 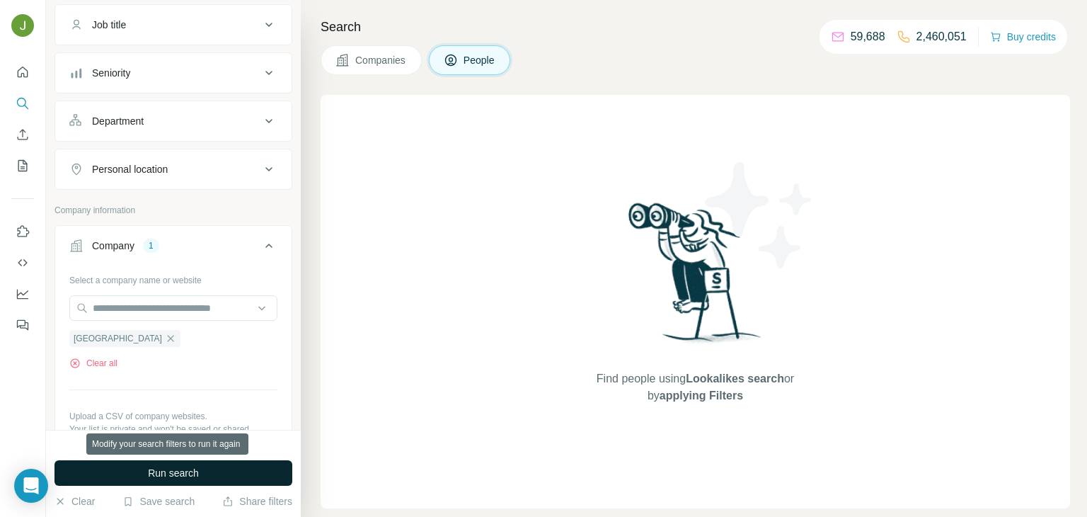 What do you see at coordinates (868, 37) in the screenshot?
I see `p: 59,688` at bounding box center [868, 37].